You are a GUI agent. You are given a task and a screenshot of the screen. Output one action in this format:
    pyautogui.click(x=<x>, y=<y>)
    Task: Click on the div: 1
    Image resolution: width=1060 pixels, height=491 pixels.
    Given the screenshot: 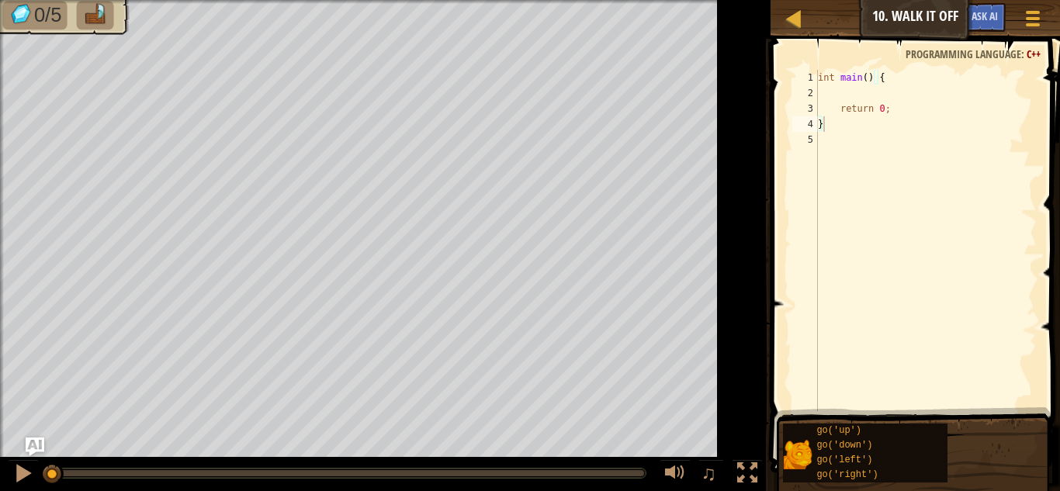 What is the action you would take?
    pyautogui.click(x=805, y=78)
    